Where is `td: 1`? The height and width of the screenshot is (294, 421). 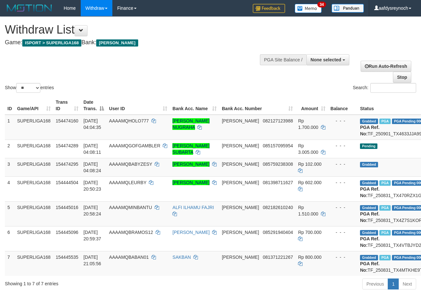 td: 1 is located at coordinates (10, 127).